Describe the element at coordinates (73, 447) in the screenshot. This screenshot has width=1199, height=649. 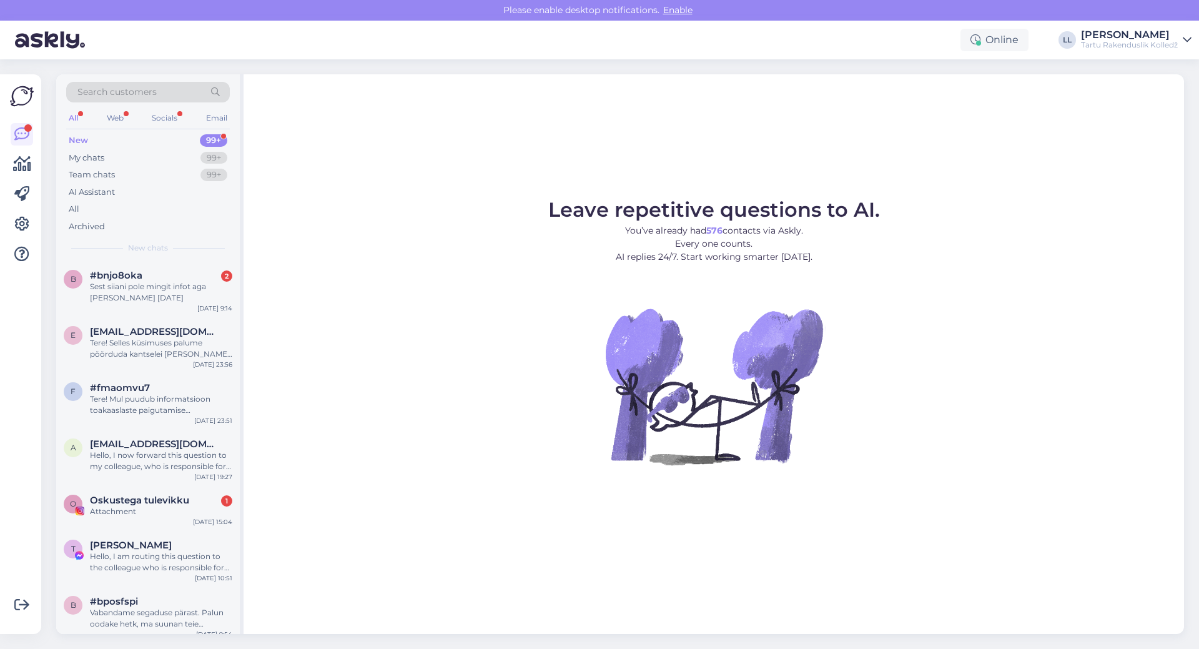
I see `span: a` at that location.